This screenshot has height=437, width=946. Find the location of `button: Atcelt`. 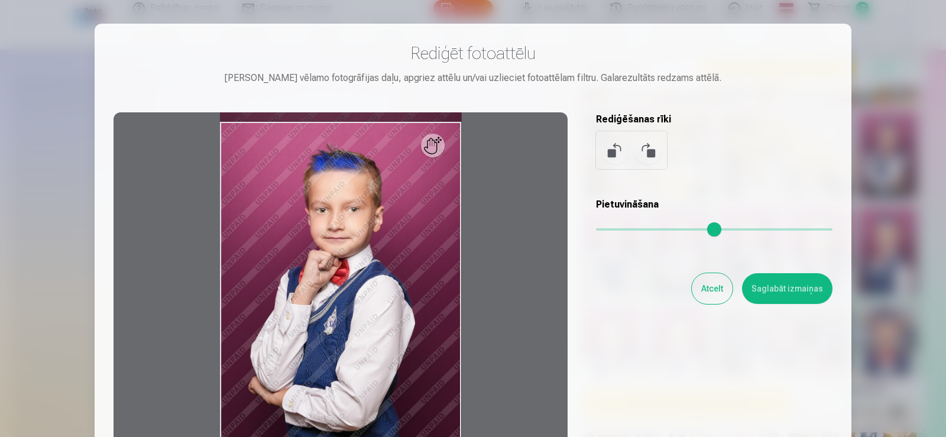

button: Atcelt is located at coordinates (712, 289).